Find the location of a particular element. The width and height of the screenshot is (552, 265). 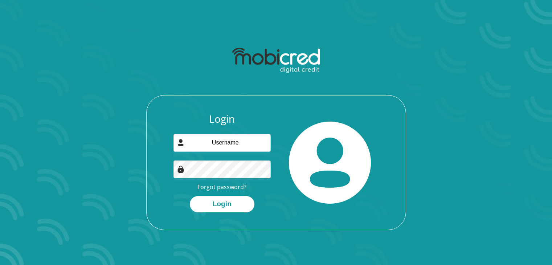

input: Username is located at coordinates (222, 143).